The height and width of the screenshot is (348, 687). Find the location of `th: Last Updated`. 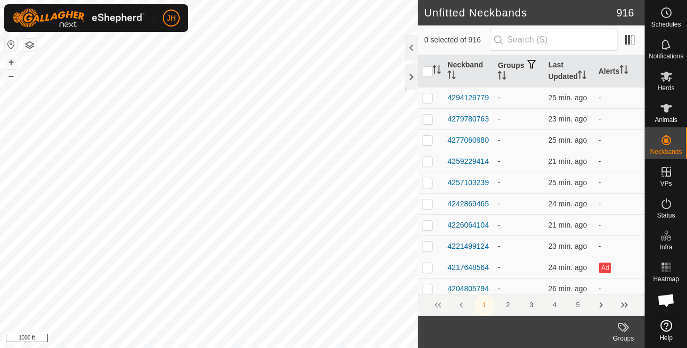

th: Last Updated is located at coordinates (568, 71).